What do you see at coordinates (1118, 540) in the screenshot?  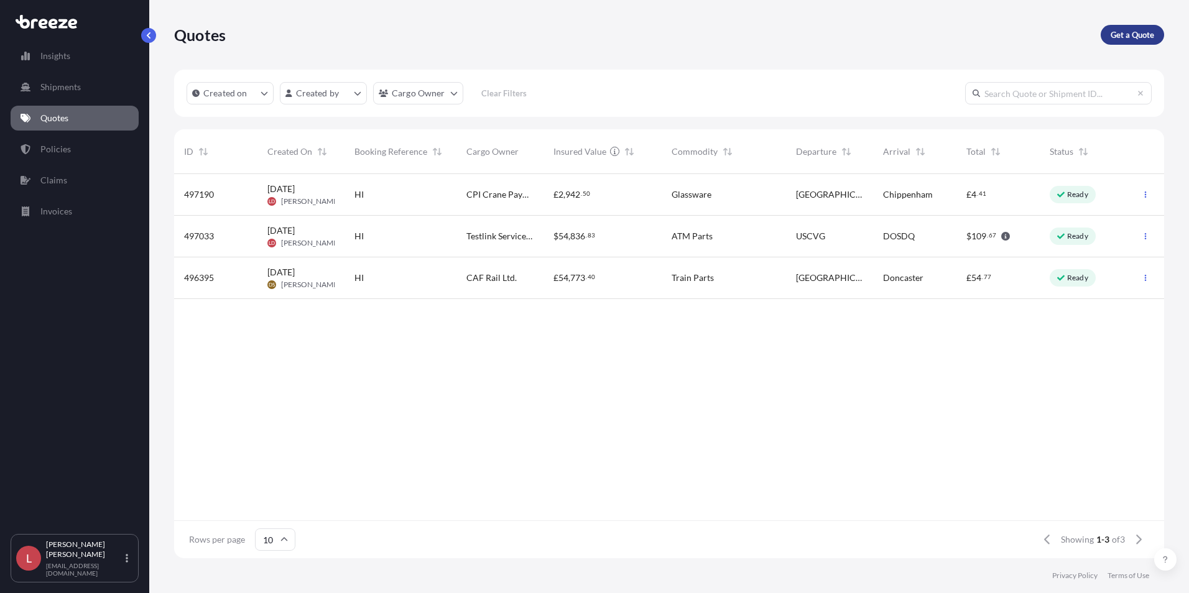 I see `span: of 3` at bounding box center [1118, 540].